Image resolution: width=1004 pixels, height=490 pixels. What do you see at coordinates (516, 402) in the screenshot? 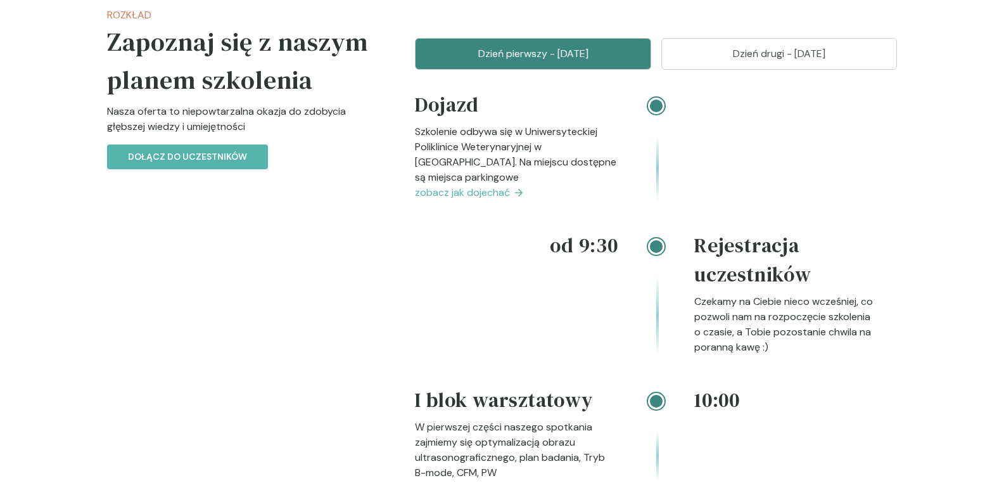
I see `h4: I blok warsztatowy` at bounding box center [516, 402].